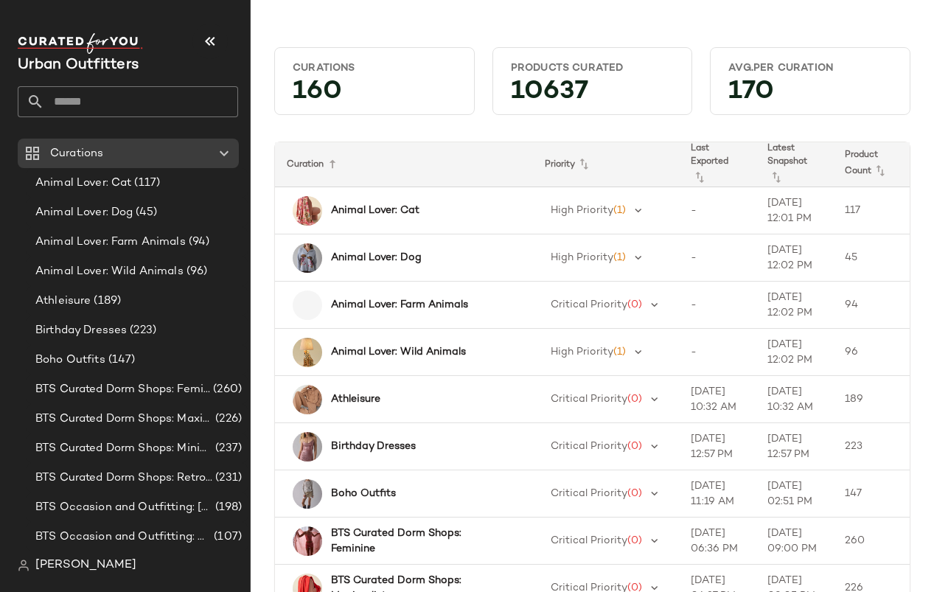 The height and width of the screenshot is (592, 934). Describe the element at coordinates (718, 164) in the screenshot. I see `th: Last Exported` at that location.